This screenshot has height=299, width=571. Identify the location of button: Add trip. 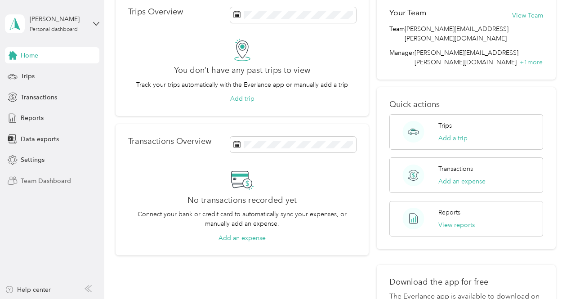
(242, 98).